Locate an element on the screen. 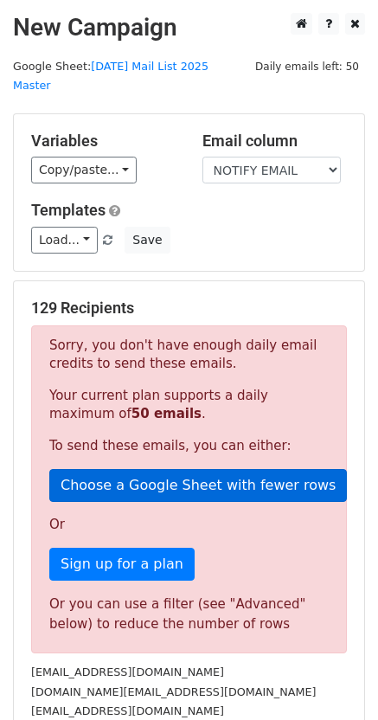 This screenshot has height=720, width=378. strong: 50 emails is located at coordinates (166, 414).